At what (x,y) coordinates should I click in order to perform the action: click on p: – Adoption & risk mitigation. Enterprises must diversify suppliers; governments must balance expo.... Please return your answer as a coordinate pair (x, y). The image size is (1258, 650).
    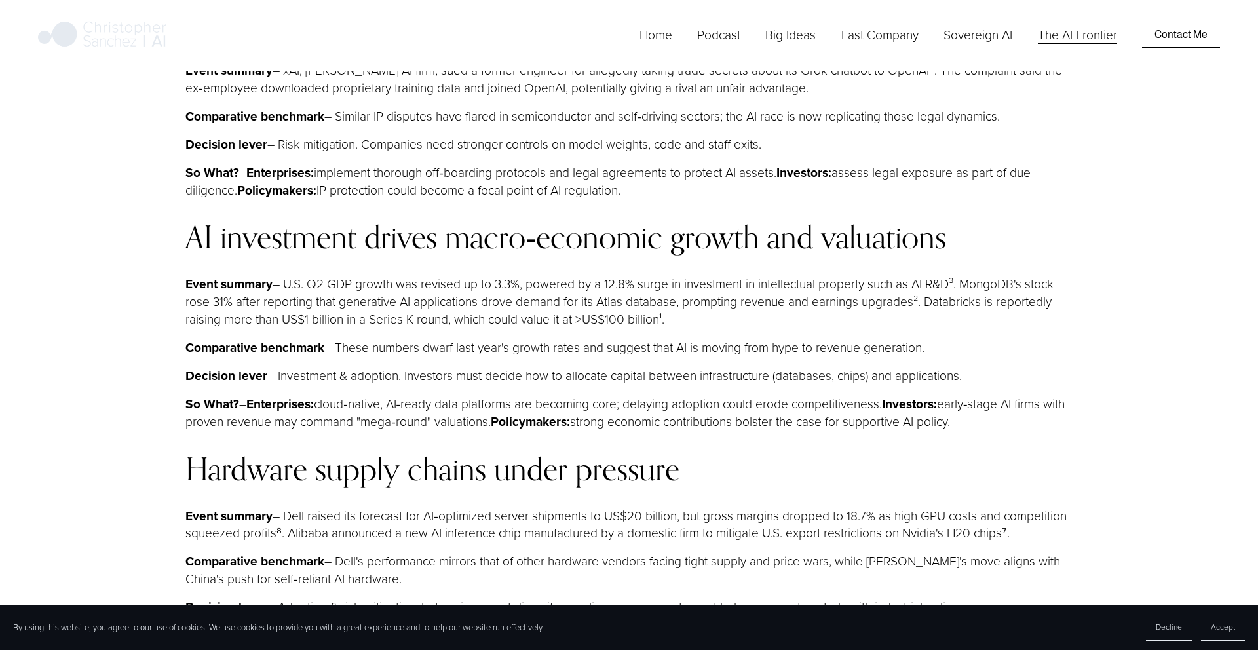
    Looking at the image, I should click on (629, 607).